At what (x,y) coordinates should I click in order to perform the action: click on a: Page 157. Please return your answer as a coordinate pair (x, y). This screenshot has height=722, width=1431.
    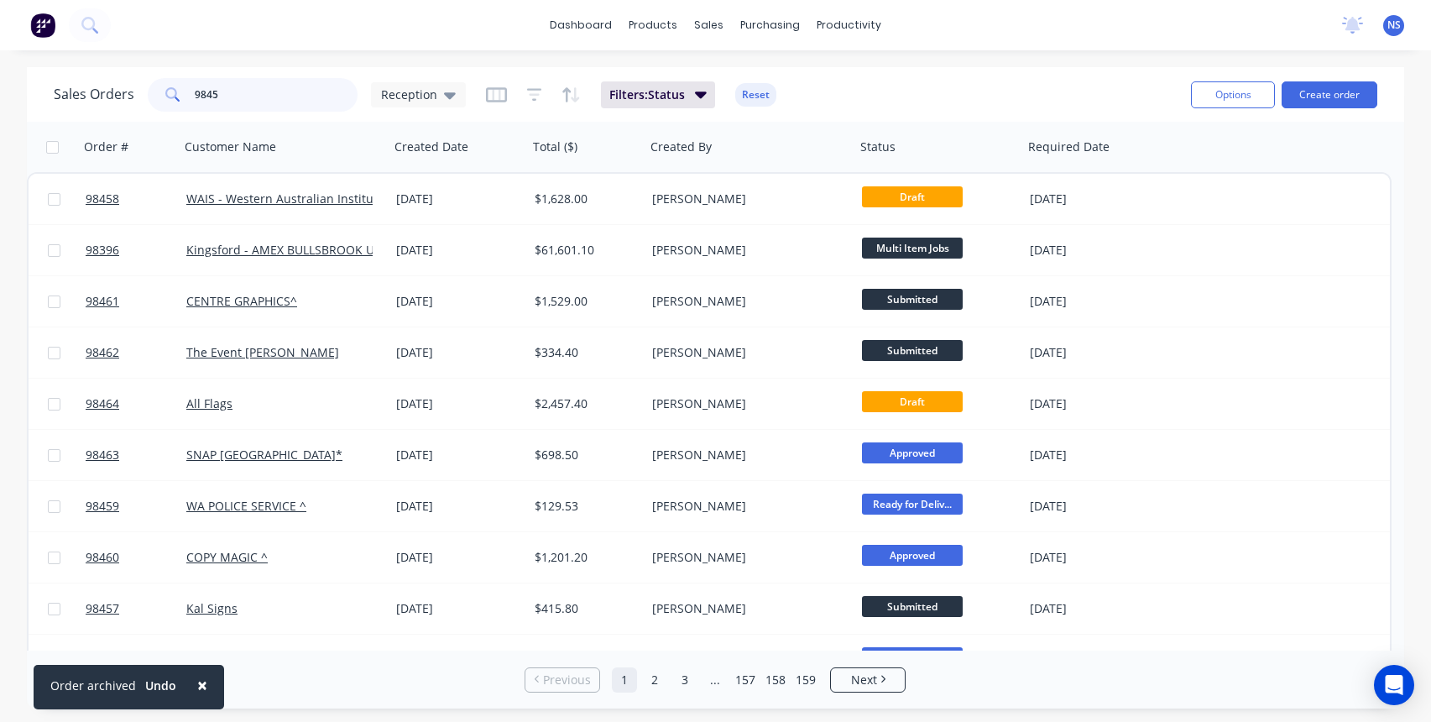
    Looking at the image, I should click on (745, 680).